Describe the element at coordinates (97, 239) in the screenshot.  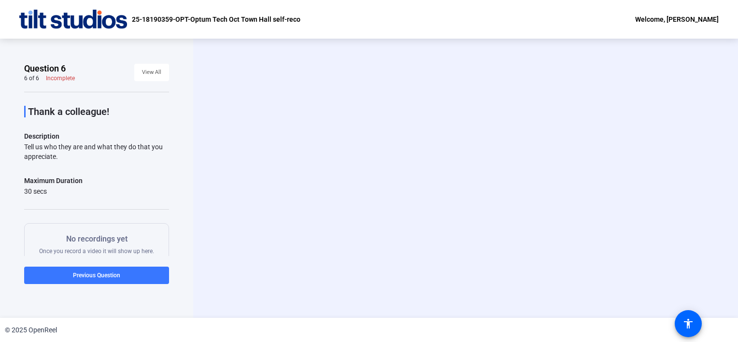
I see `p: No recordings yet` at that location.